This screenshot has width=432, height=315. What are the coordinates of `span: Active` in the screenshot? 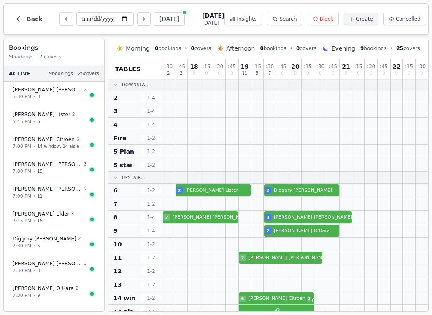 It's located at (20, 74).